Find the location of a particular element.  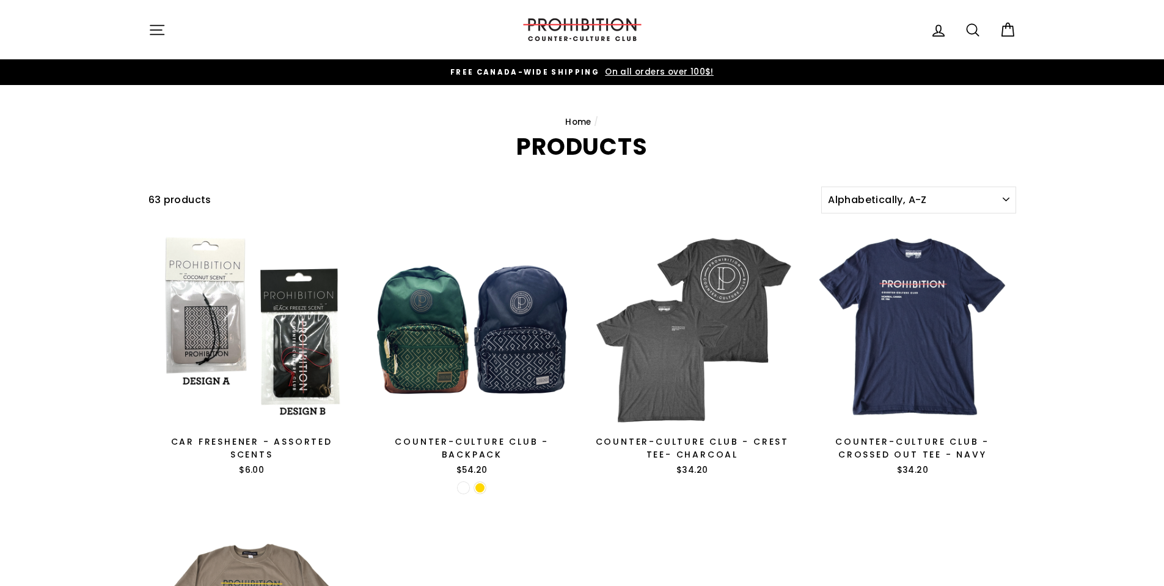

div: 63 products is located at coordinates (483, 200).